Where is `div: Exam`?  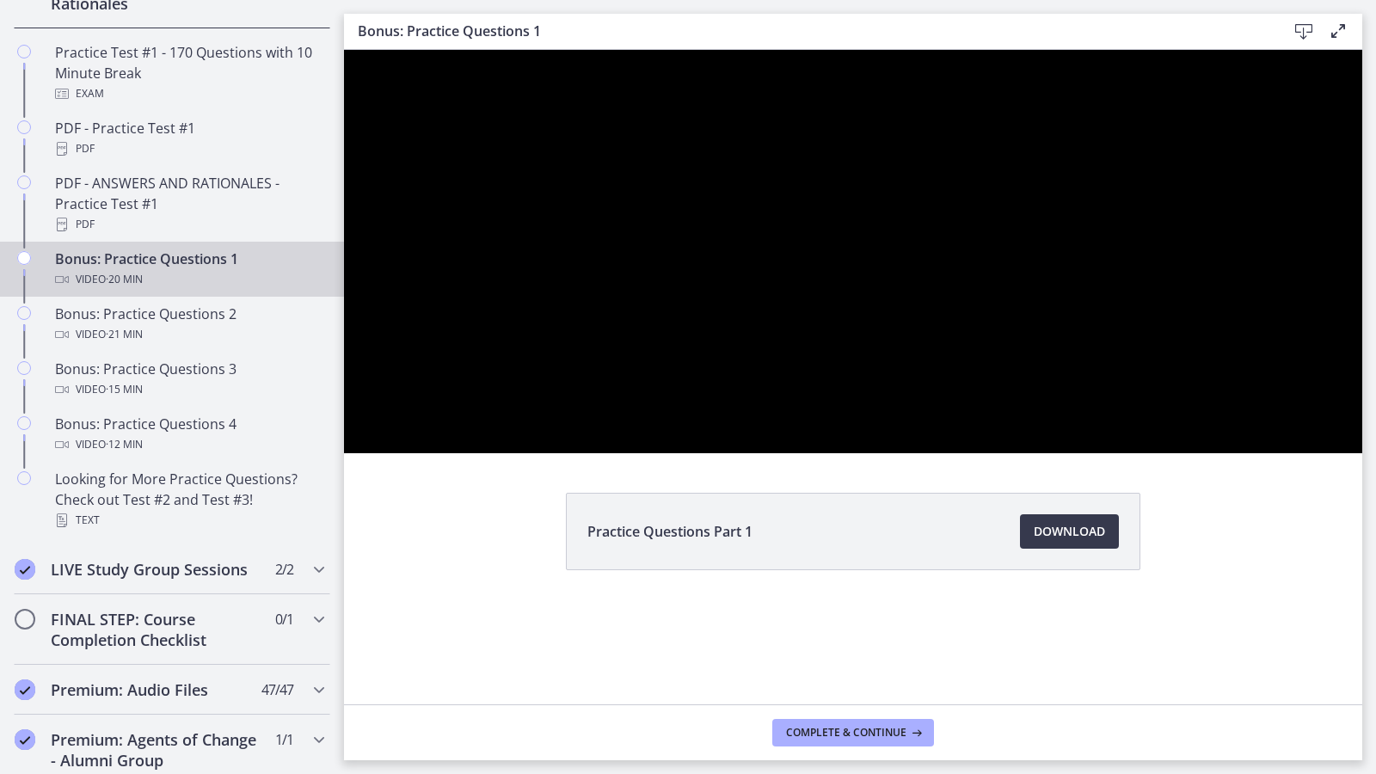 div: Exam is located at coordinates (189, 94).